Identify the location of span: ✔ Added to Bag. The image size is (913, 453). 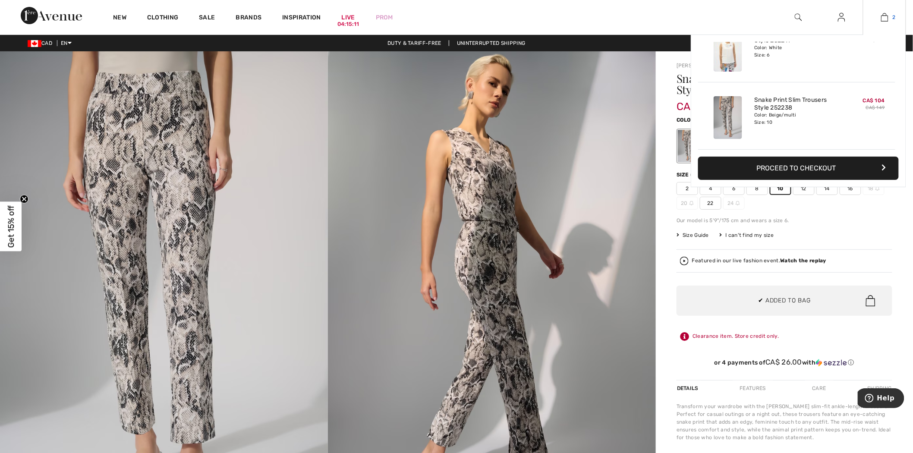
(784, 301).